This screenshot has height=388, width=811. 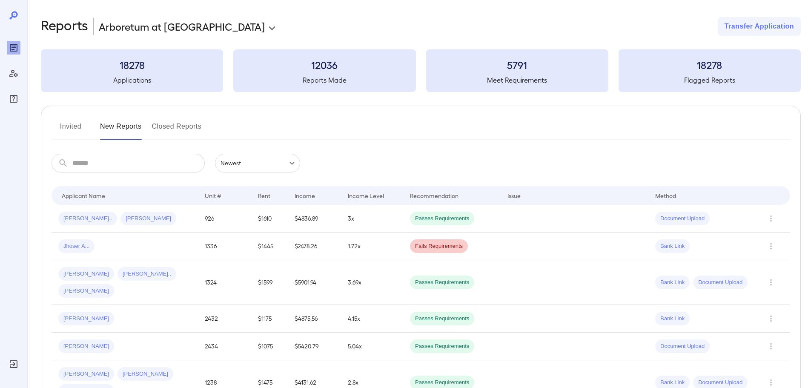 What do you see at coordinates (224, 346) in the screenshot?
I see `td: 2434` at bounding box center [224, 346].